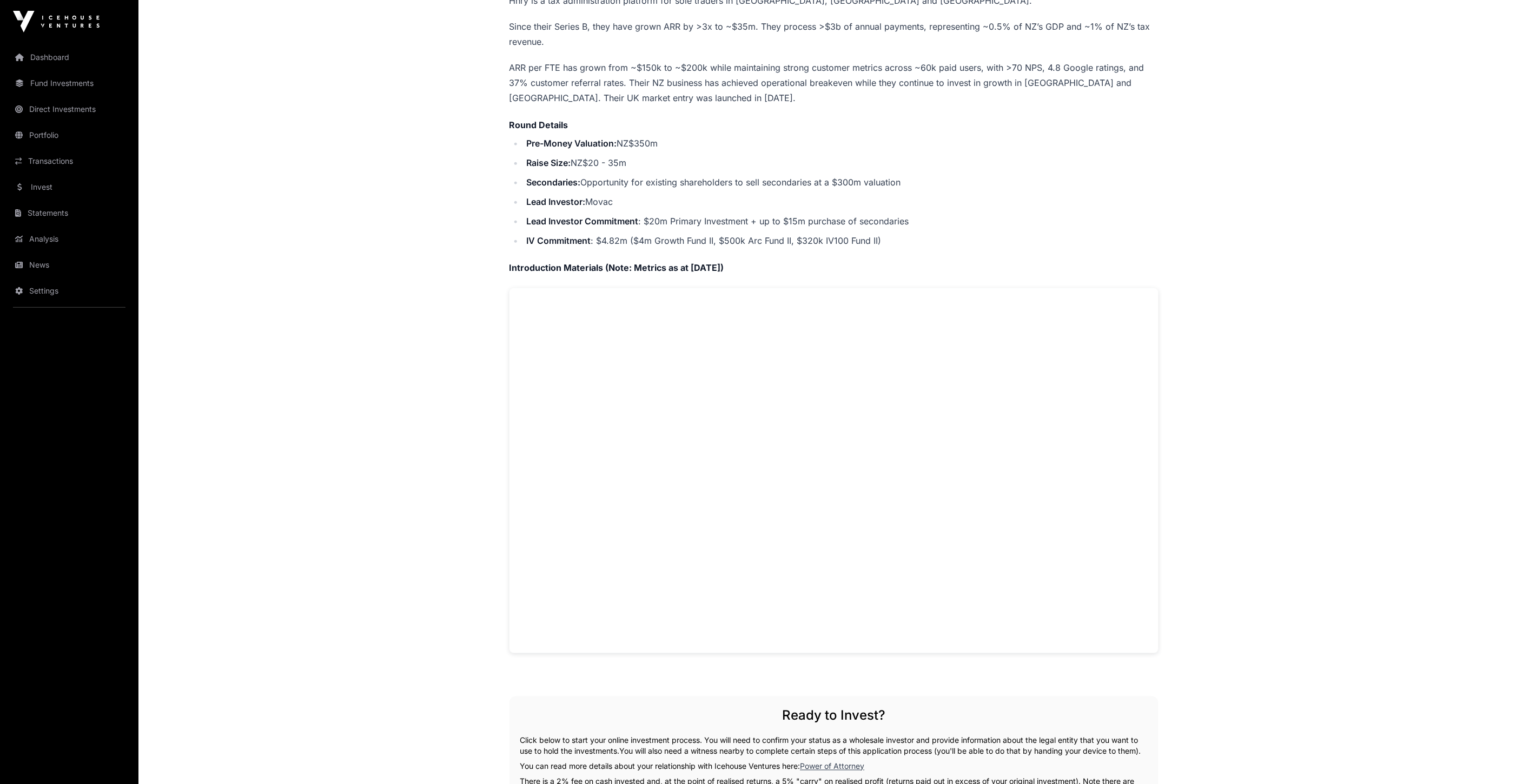  I want to click on div: Chat Widget, so click(1501, 757).